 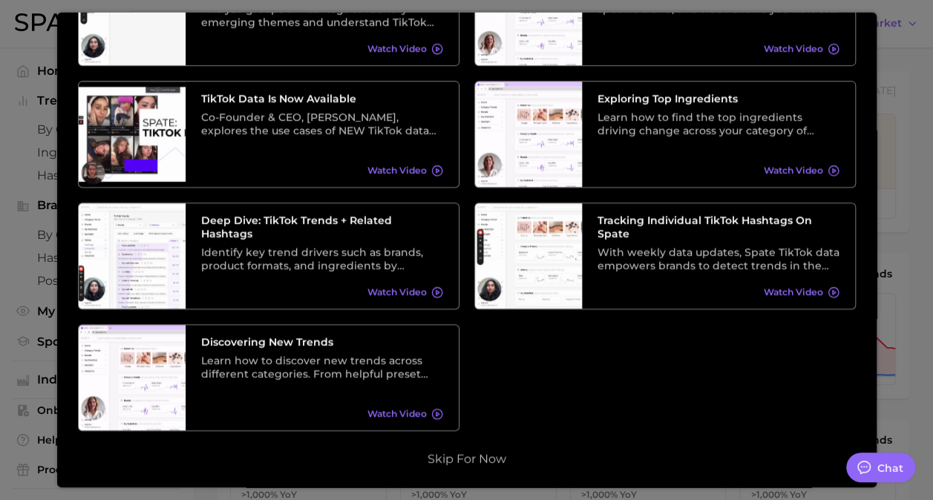 I want to click on h3: Discovering New Trends, so click(x=322, y=342).